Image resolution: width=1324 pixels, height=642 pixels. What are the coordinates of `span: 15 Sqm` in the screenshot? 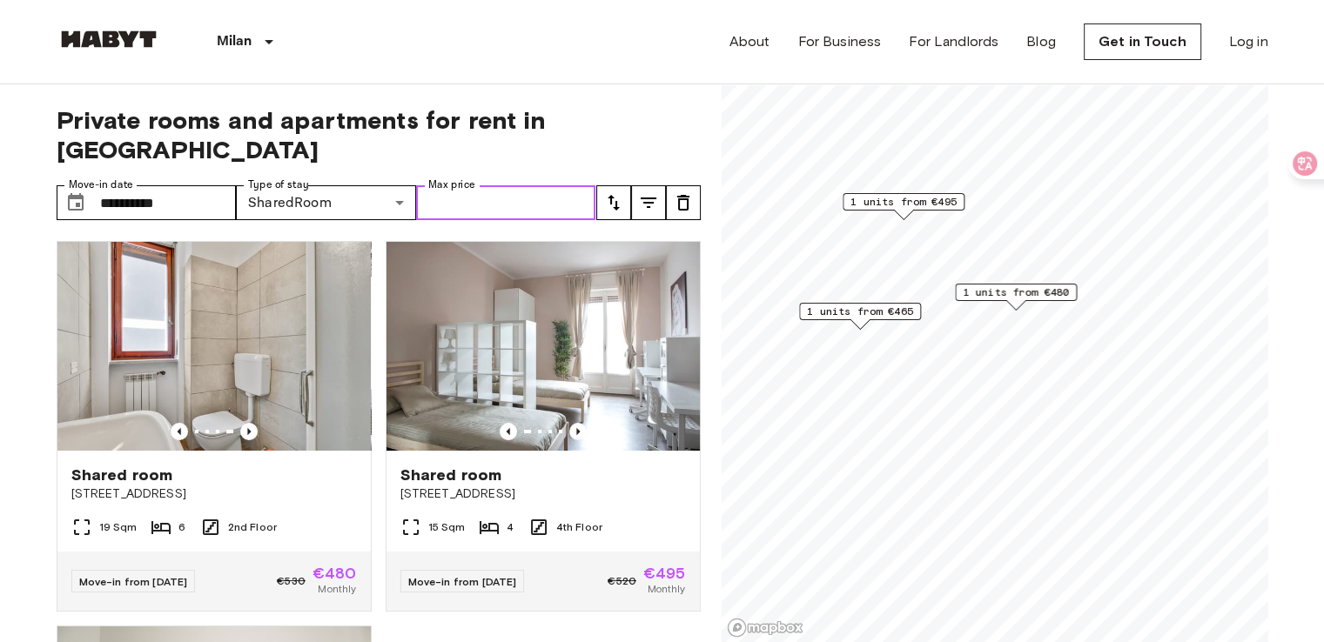 It's located at (446, 527).